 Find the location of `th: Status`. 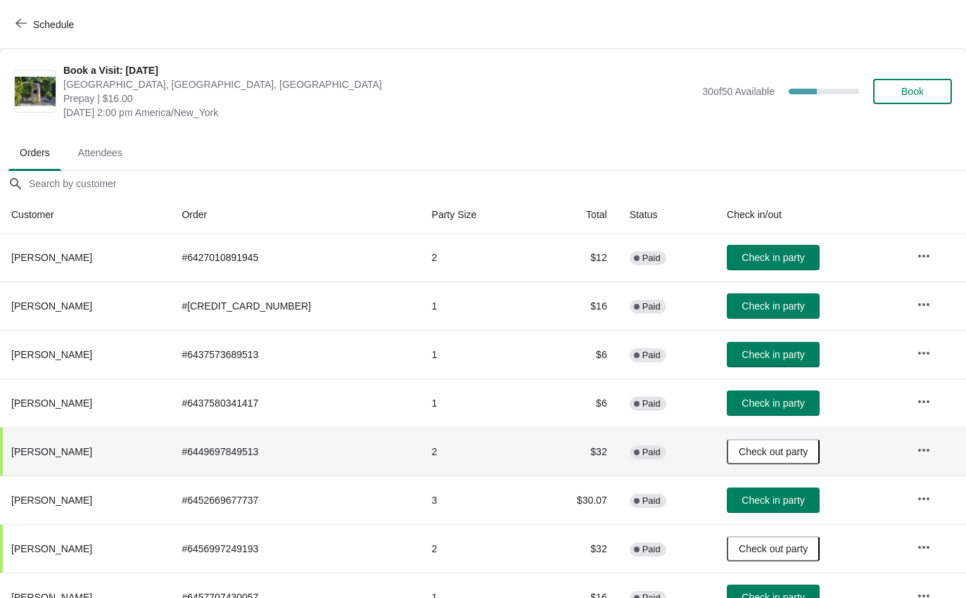

th: Status is located at coordinates (667, 215).